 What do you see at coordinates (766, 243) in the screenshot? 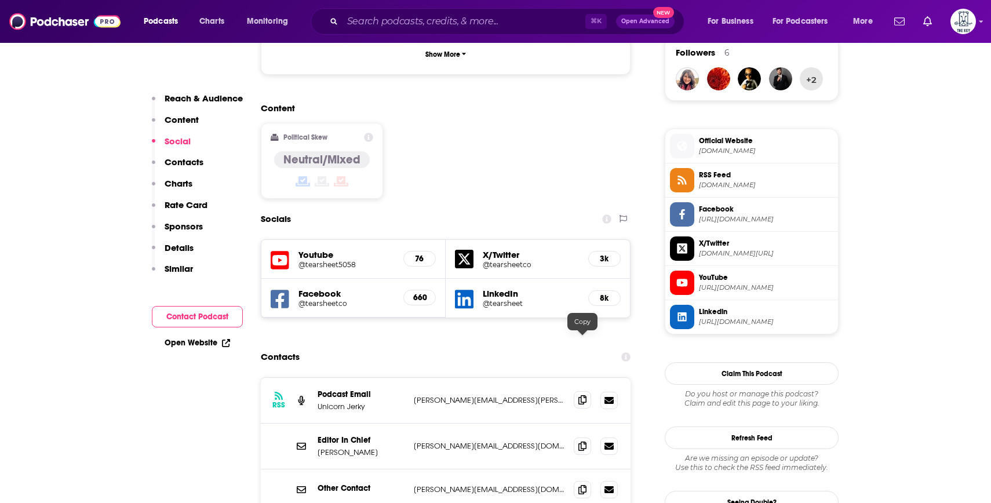
I see `span: X/Twitter` at bounding box center [766, 243].